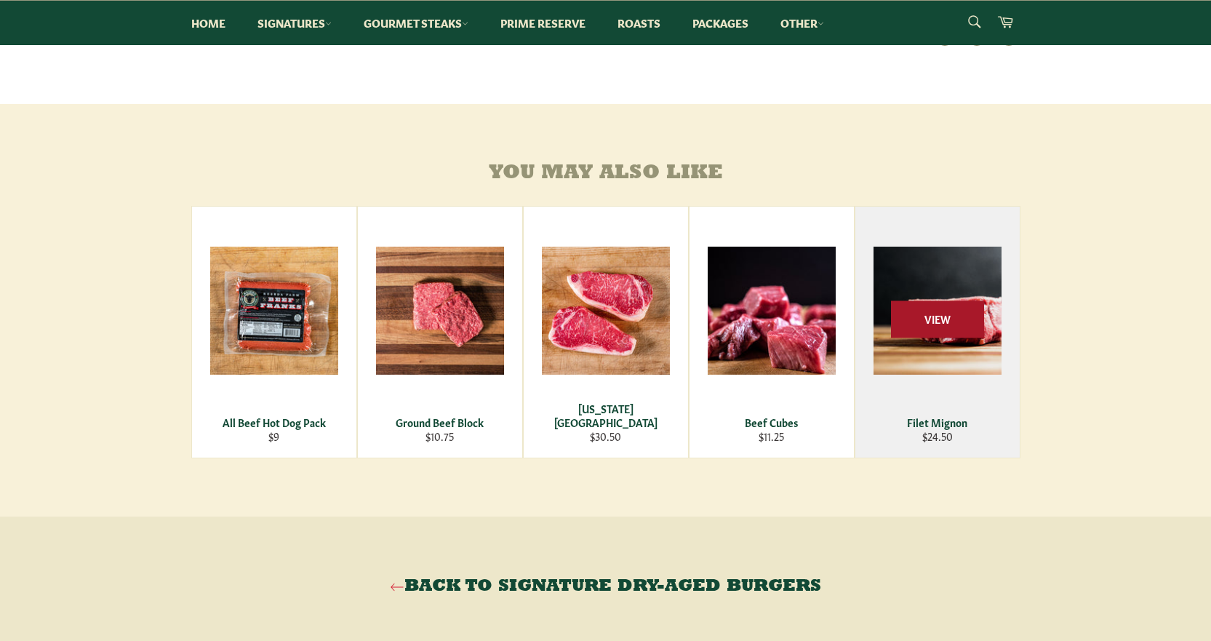  I want to click on div: All Beef Hot Dog Pack, so click(273, 422).